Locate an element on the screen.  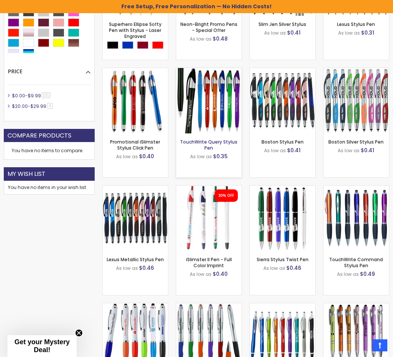
a: Neon-Bright Promo Pens - Special Offer is located at coordinates (209, 27).